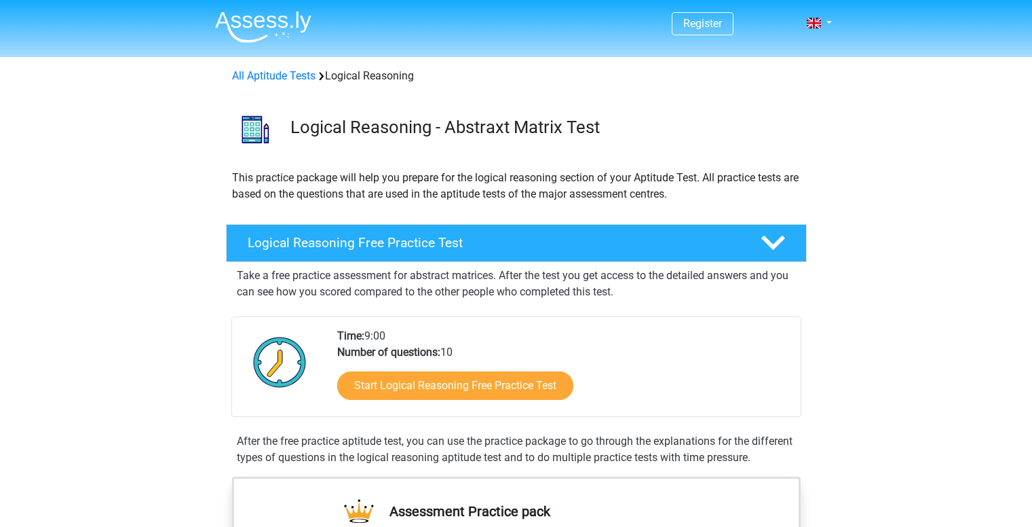 Image resolution: width=1032 pixels, height=527 pixels. What do you see at coordinates (389, 351) in the screenshot?
I see `b: Number of questions:` at bounding box center [389, 351].